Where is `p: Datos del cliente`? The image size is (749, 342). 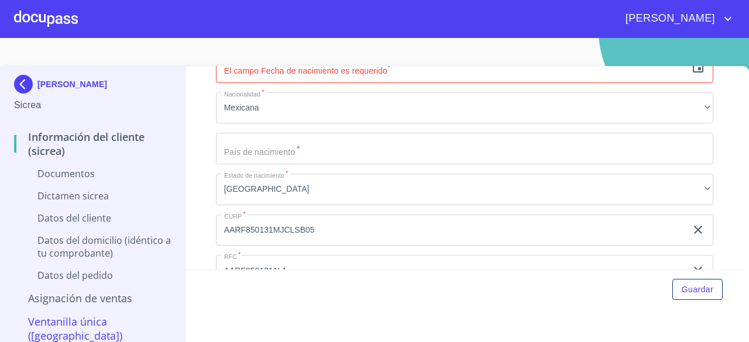 p: Datos del cliente is located at coordinates (93, 218).